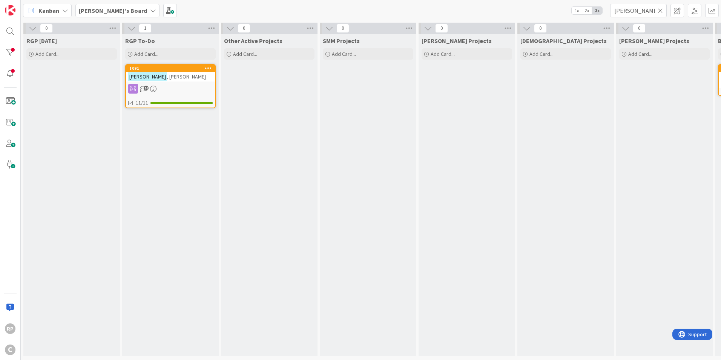 Image resolution: width=721 pixels, height=360 pixels. What do you see at coordinates (253, 41) in the screenshot?
I see `span: Other Active Projects` at bounding box center [253, 41].